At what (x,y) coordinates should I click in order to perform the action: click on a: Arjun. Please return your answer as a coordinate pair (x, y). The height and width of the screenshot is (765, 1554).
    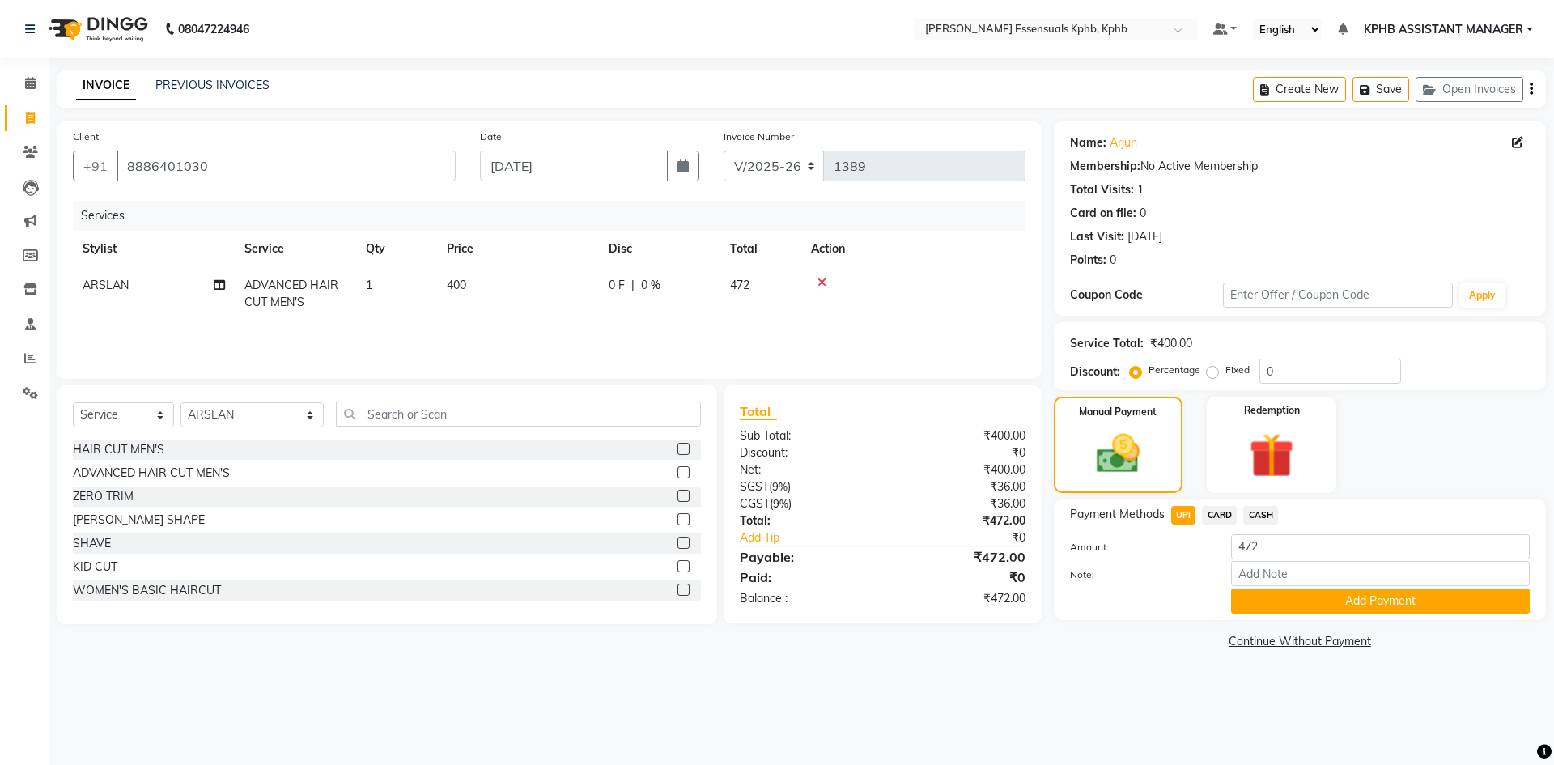
    Looking at the image, I should click on (1123, 142).